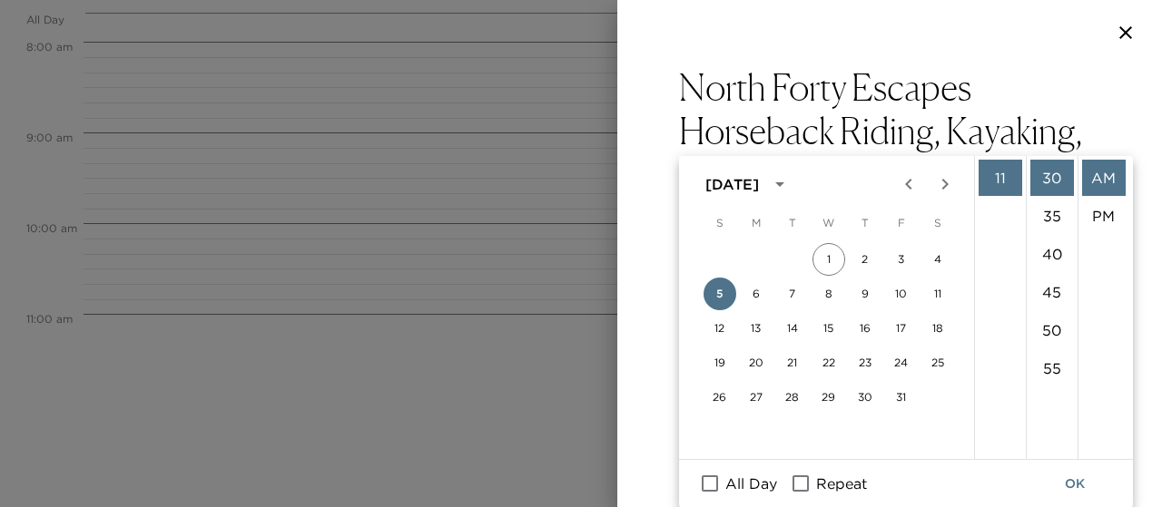 The image size is (1162, 507). I want to click on li: 55 minutes, so click(1052, 369).